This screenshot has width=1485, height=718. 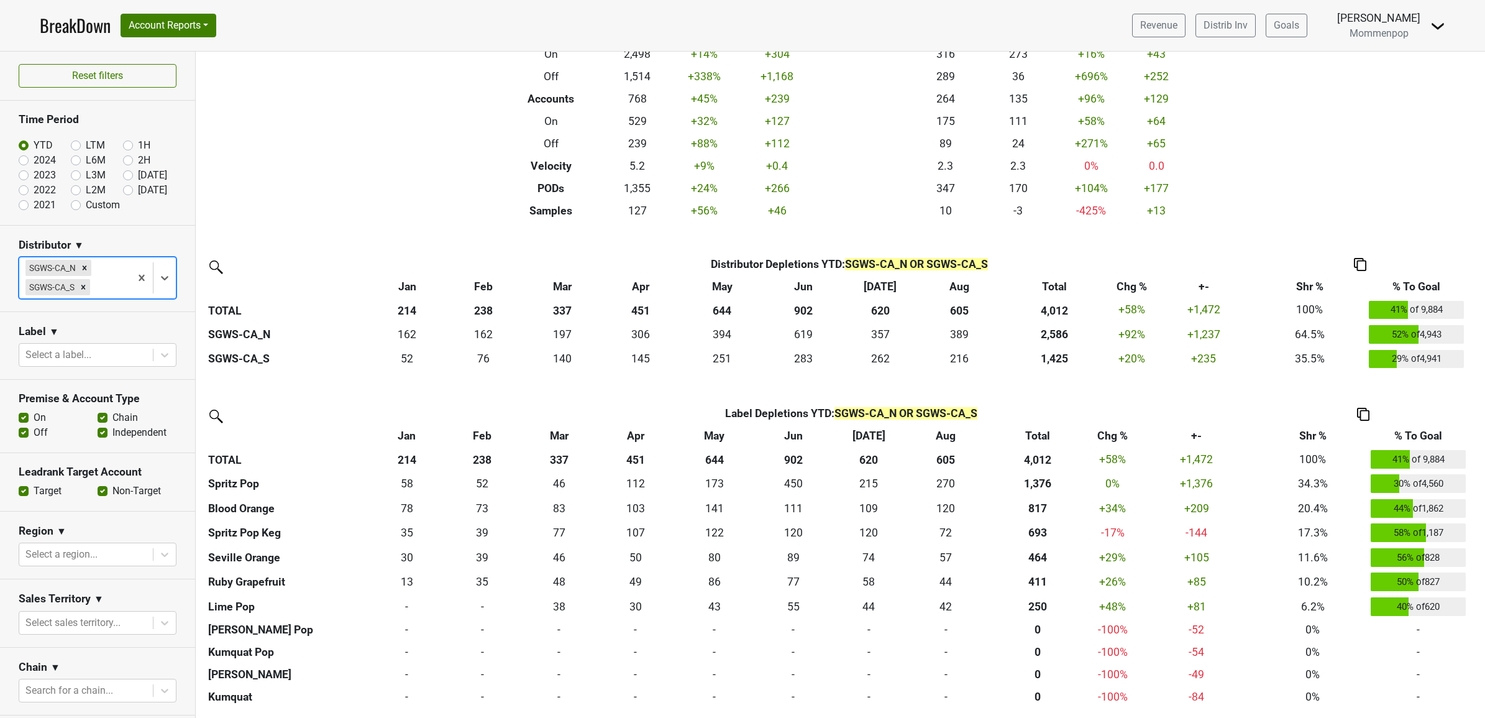 What do you see at coordinates (637, 188) in the screenshot?
I see `td: 1,355` at bounding box center [637, 188].